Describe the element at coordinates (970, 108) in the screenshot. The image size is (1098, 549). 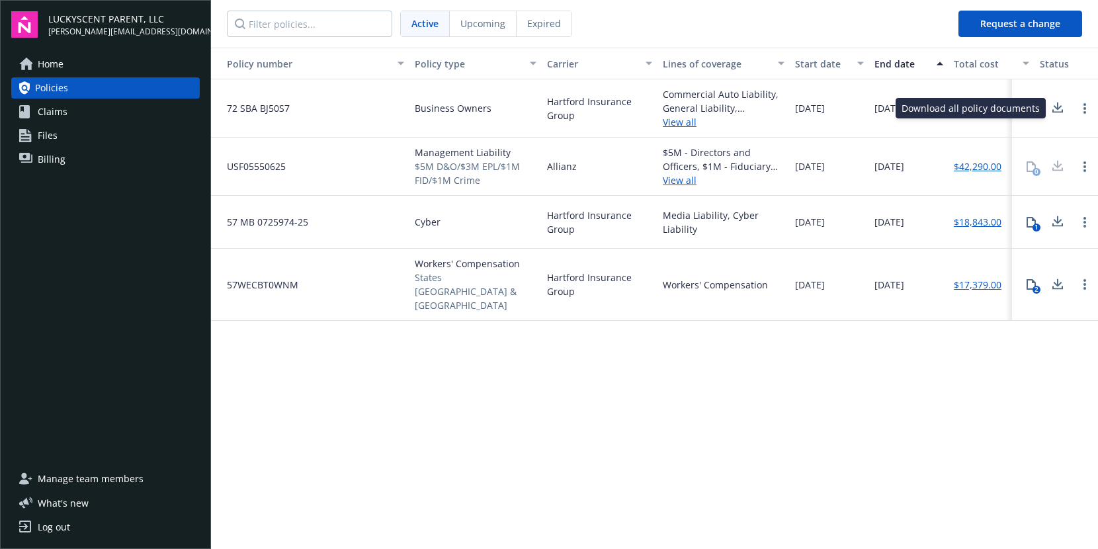
I see `div: Download all policy documents` at that location.